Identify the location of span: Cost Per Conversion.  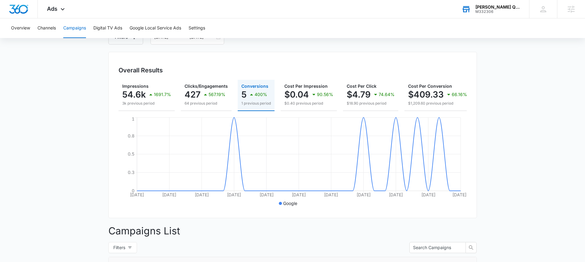
(430, 86).